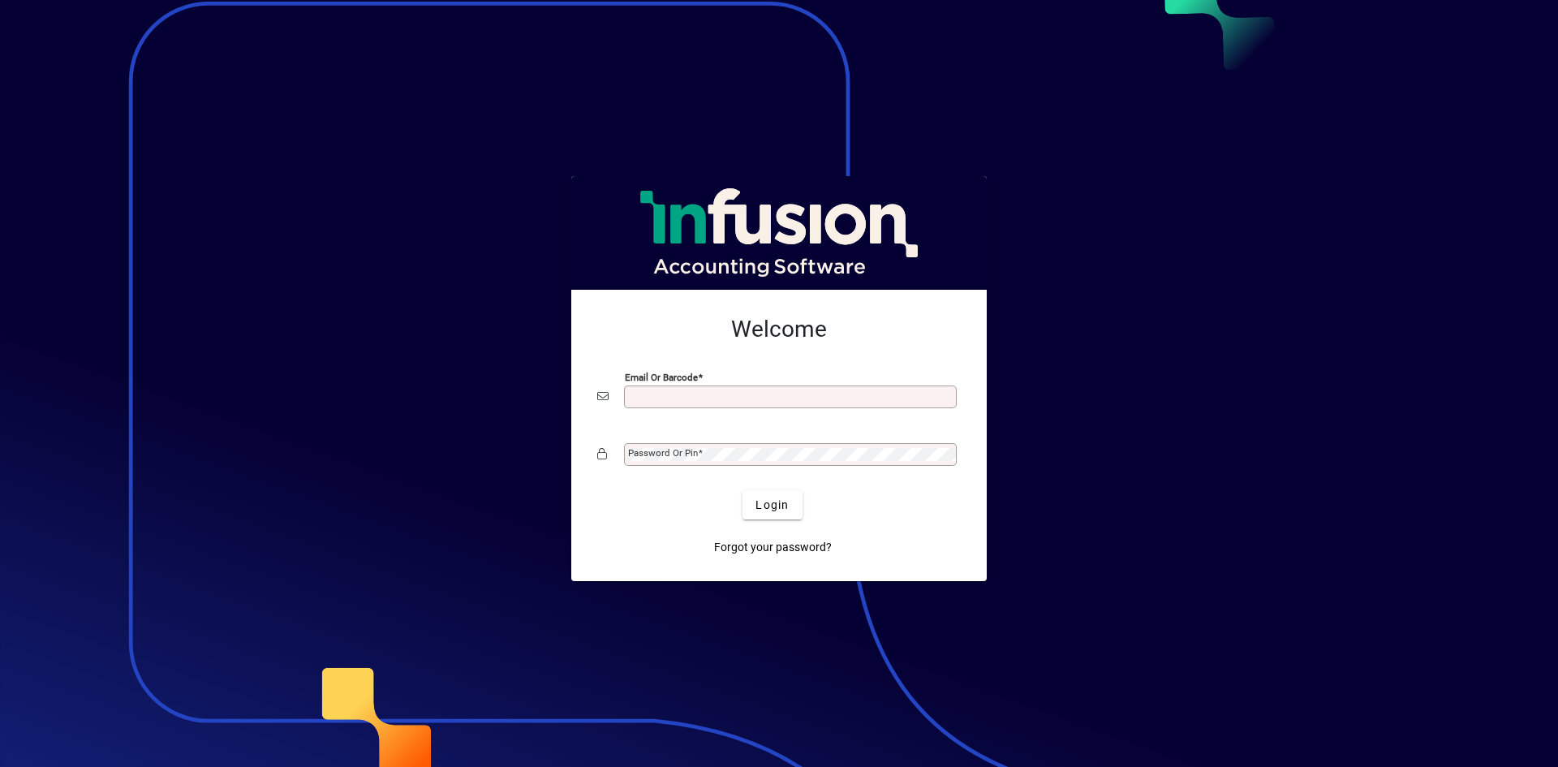  Describe the element at coordinates (771, 505) in the screenshot. I see `span: Login` at that location.